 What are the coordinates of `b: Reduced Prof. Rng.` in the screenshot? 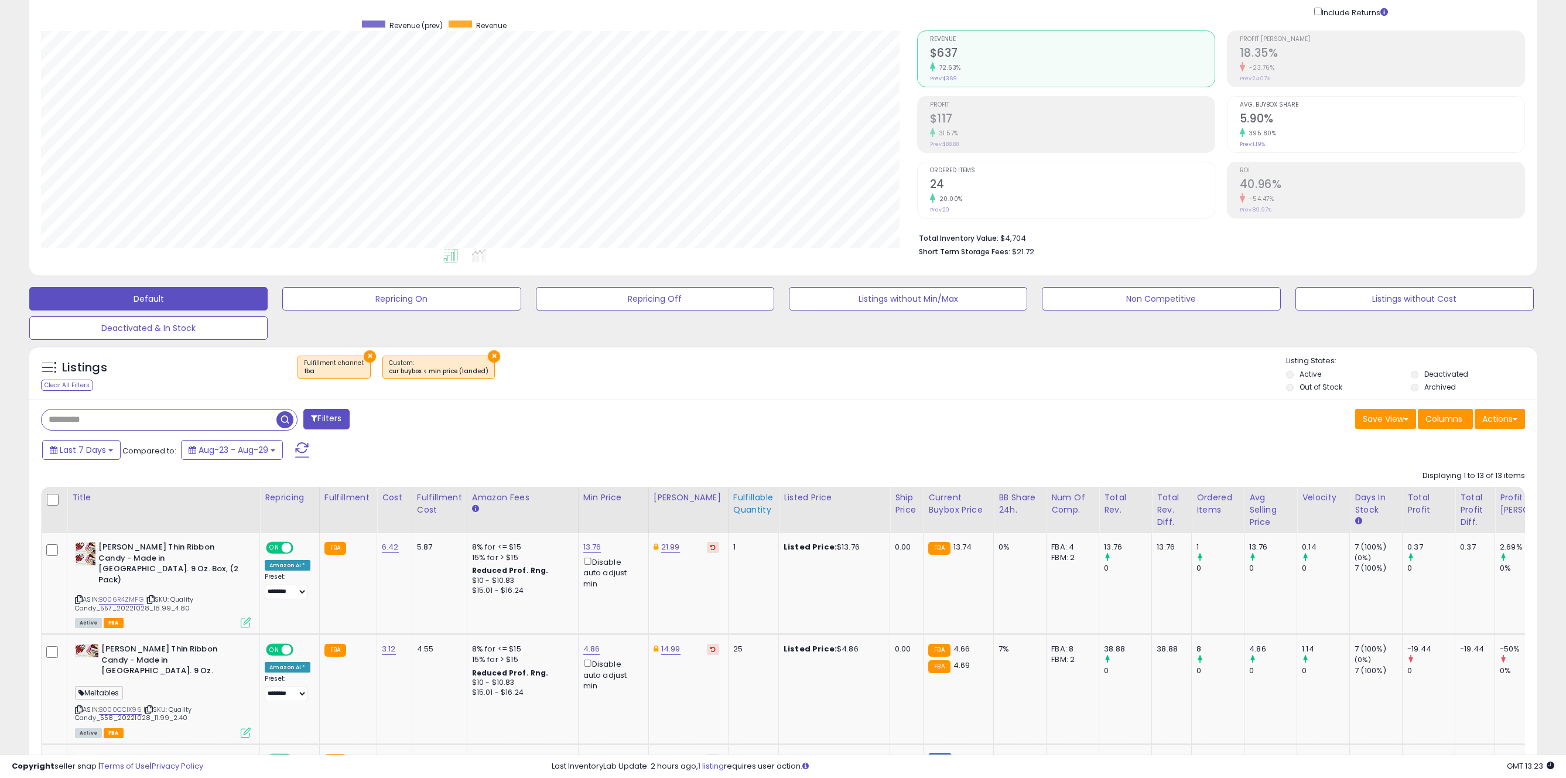 It's located at (510, 570).